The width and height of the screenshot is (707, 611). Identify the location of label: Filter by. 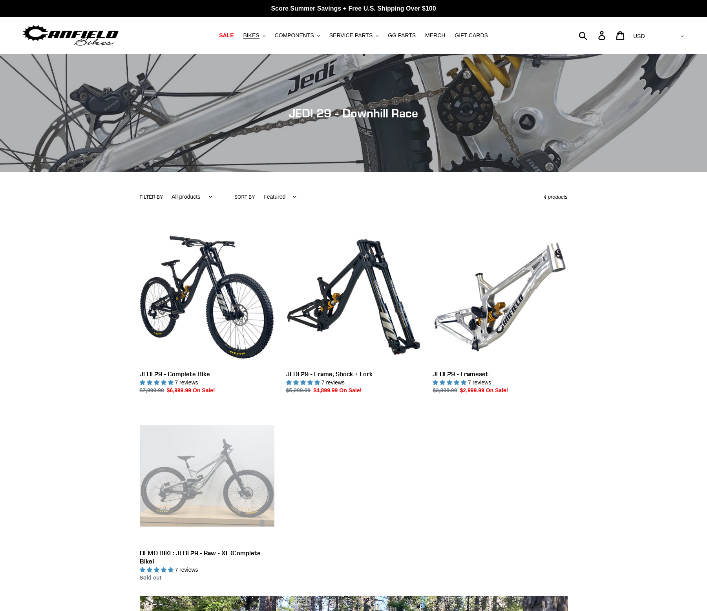
(152, 197).